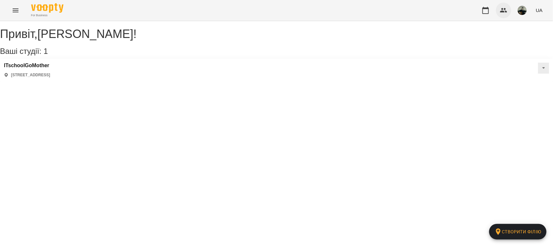 The height and width of the screenshot is (246, 553). What do you see at coordinates (523, 10) in the screenshot?
I see `img: 7978d71d2a5e9c0688966f56c135e719.png` at bounding box center [523, 10].